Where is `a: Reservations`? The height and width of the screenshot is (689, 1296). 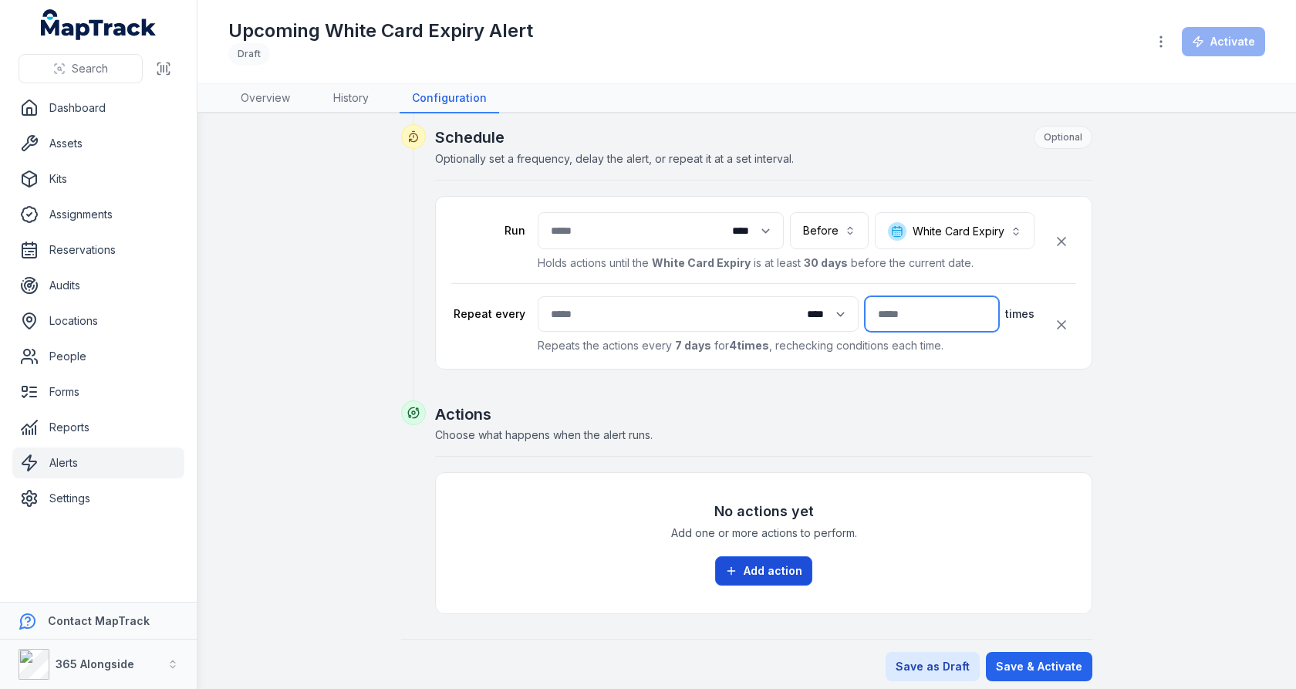
a: Reservations is located at coordinates (98, 250).